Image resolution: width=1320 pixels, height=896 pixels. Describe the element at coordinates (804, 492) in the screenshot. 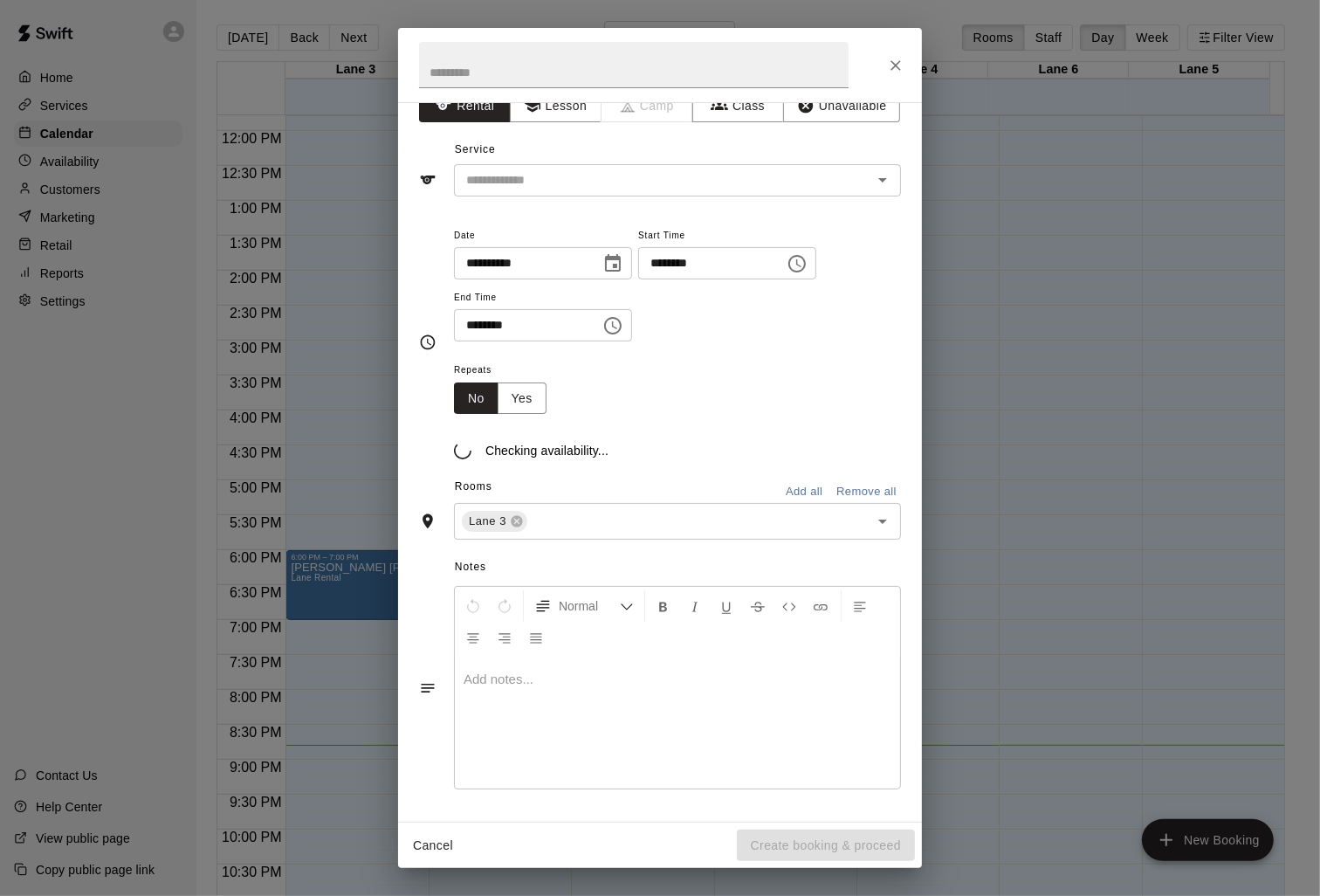

I see `button: Add all` at that location.